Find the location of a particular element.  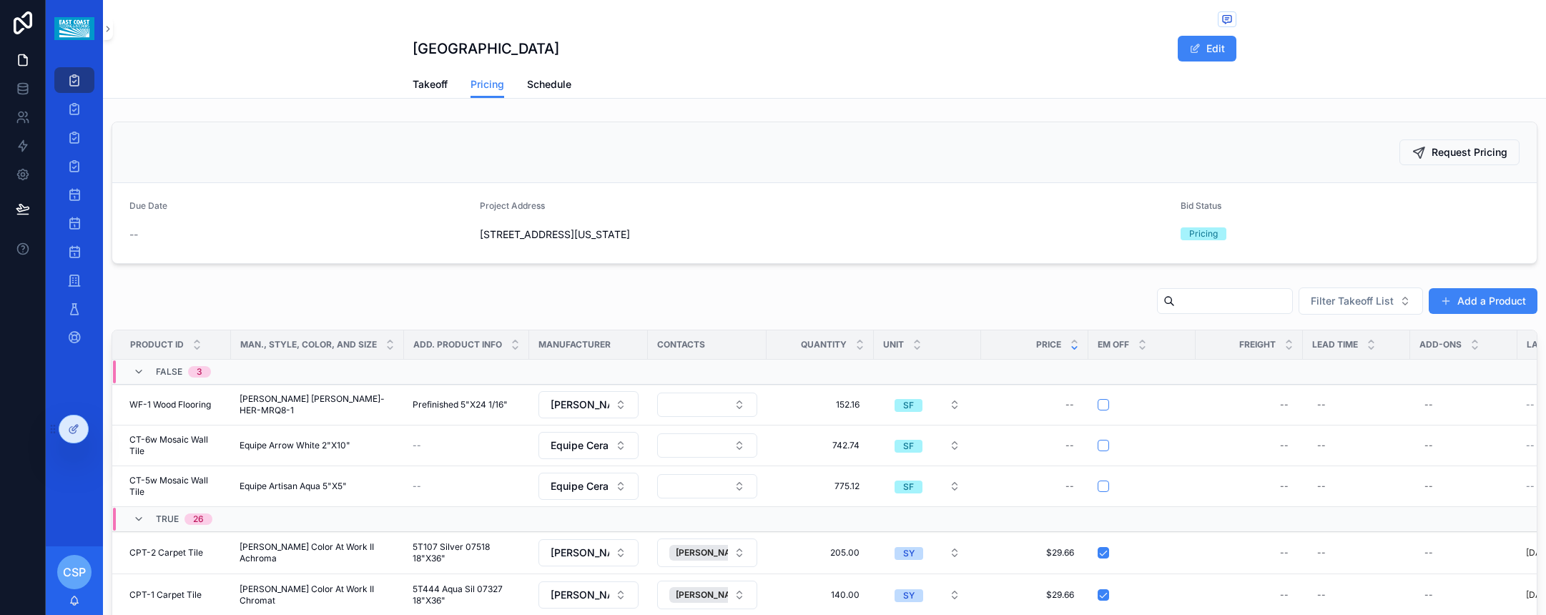

a: Takeoff is located at coordinates (430, 86).